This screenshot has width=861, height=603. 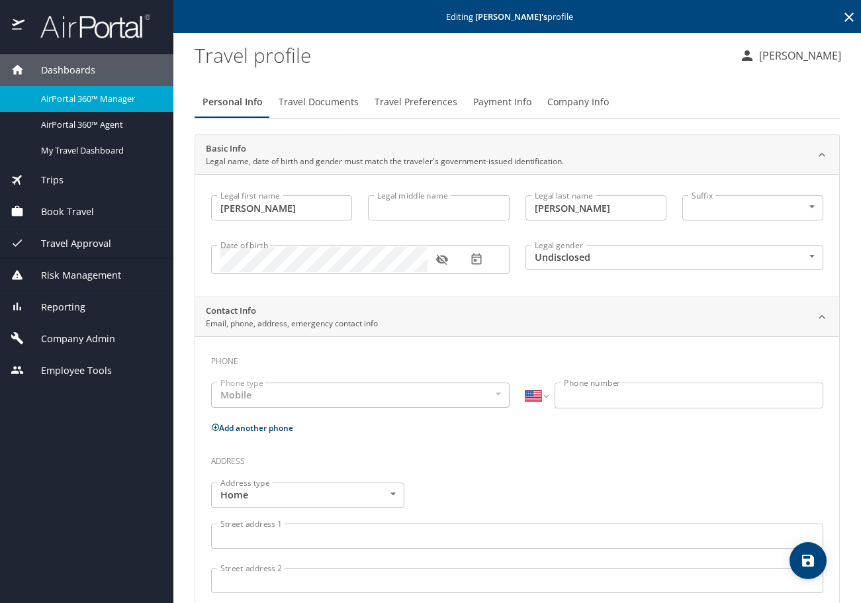 What do you see at coordinates (19, 26) in the screenshot?
I see `img: icon-airportal.png` at bounding box center [19, 26].